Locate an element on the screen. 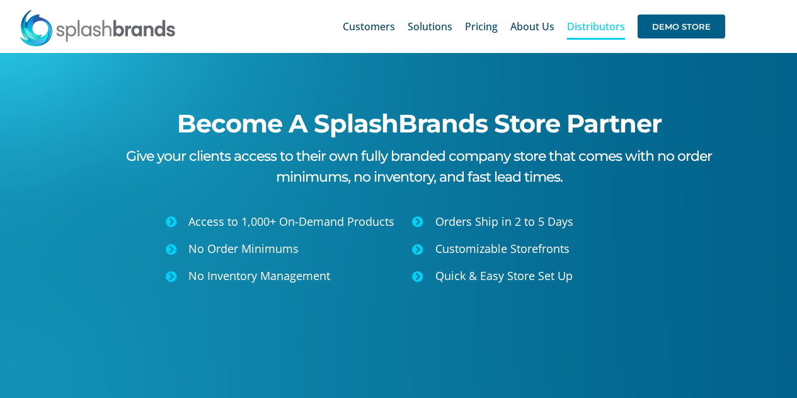  span: DEMO STORE is located at coordinates (681, 26).